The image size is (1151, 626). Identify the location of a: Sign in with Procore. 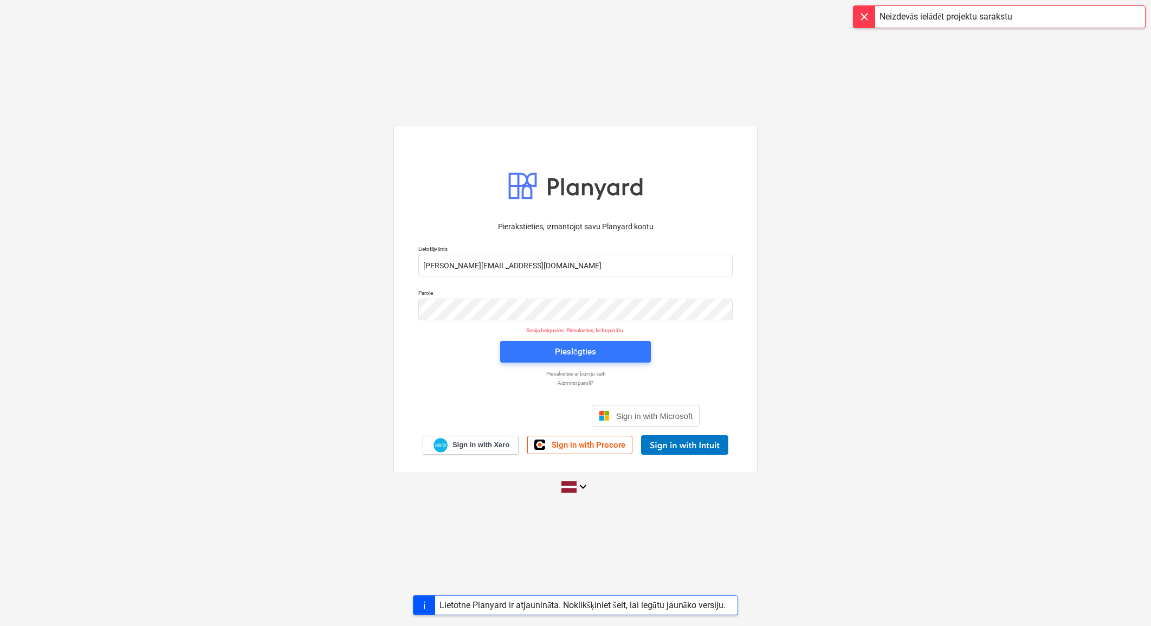
(580, 445).